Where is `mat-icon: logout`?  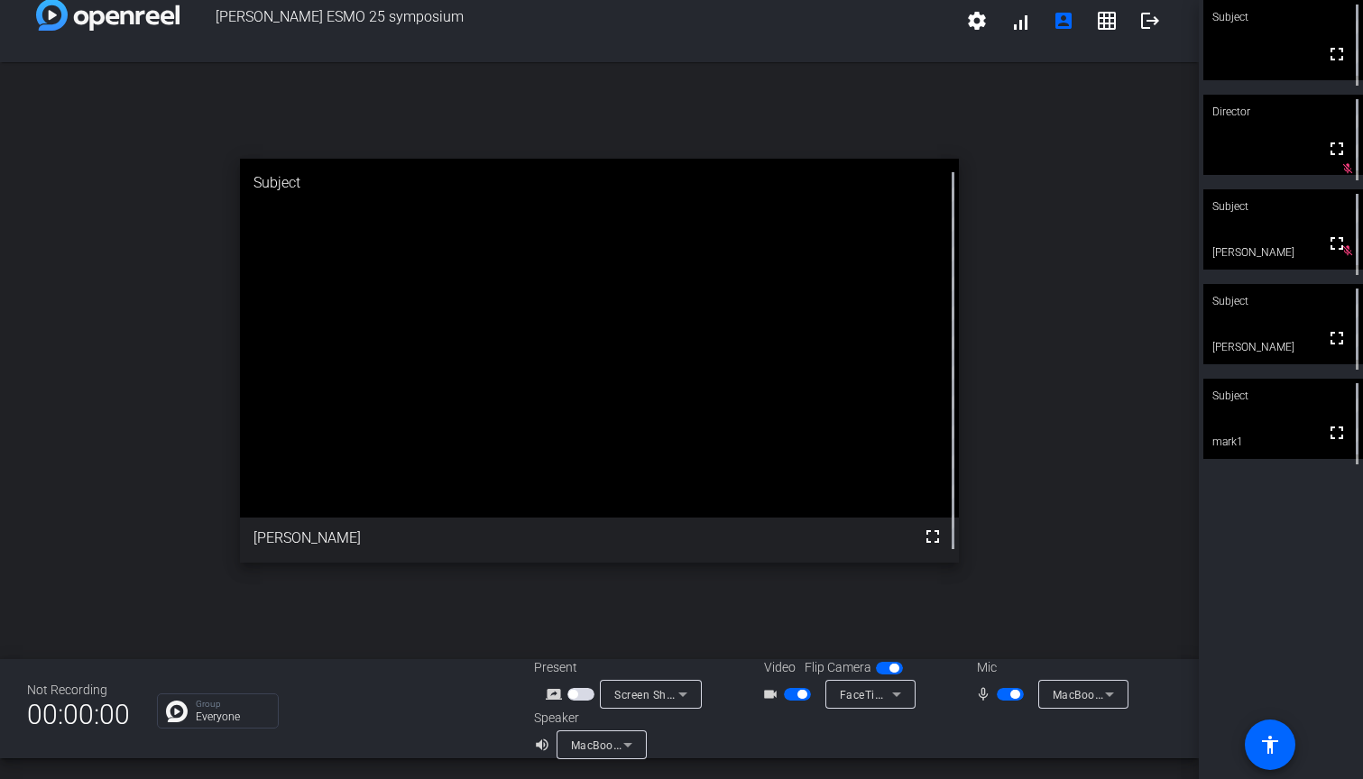 mat-icon: logout is located at coordinates (1150, 21).